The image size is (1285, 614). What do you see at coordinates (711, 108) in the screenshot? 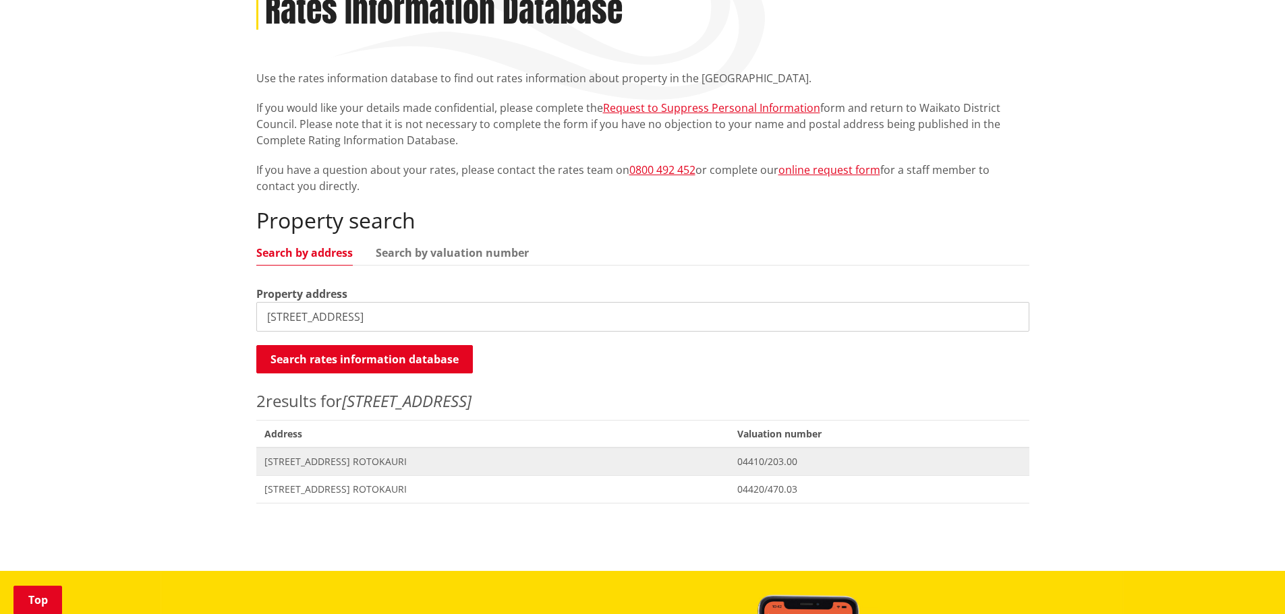
I see `a: Request to Suppress Personal Information` at bounding box center [711, 108].